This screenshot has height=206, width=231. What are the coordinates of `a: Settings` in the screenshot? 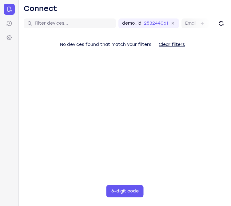 It's located at (9, 37).